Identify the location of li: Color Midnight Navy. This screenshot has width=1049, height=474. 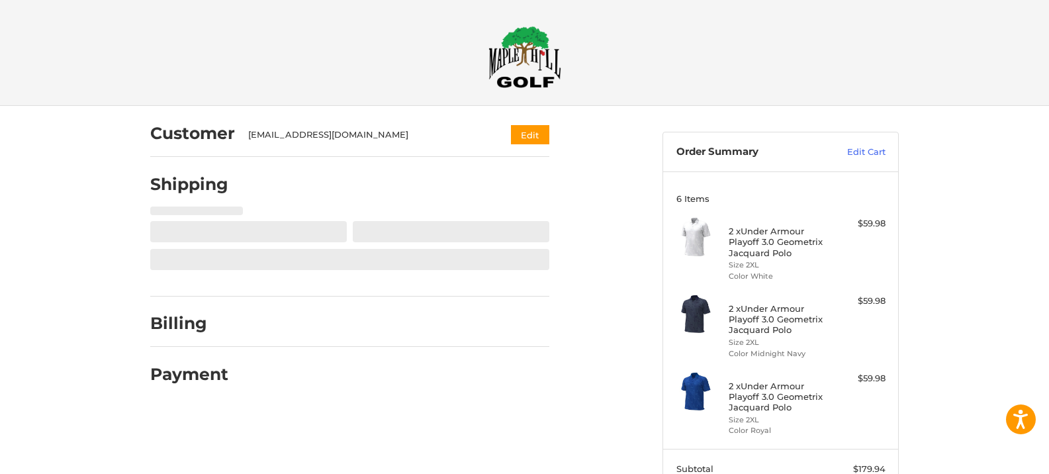
(779, 353).